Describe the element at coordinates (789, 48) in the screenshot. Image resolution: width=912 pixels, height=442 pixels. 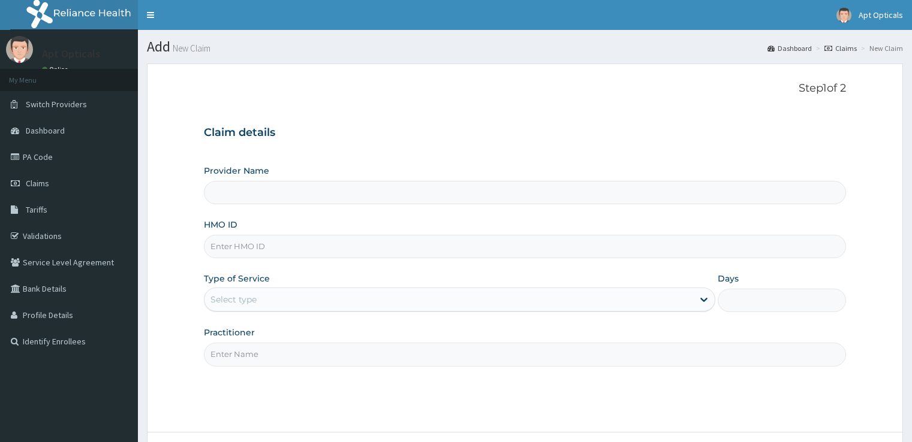
I see `a: Dashboard` at that location.